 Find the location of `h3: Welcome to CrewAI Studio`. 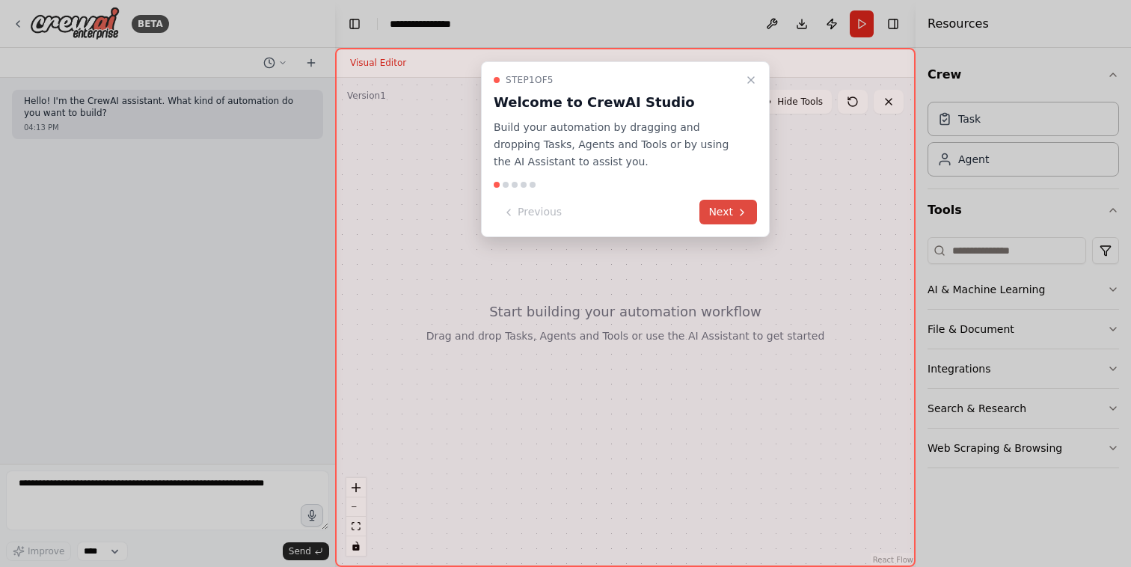

h3: Welcome to CrewAI Studio is located at coordinates (616, 102).